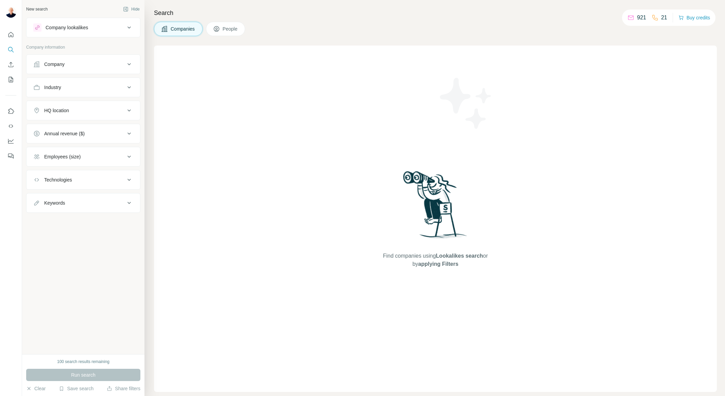  I want to click on p: 21, so click(664, 18).